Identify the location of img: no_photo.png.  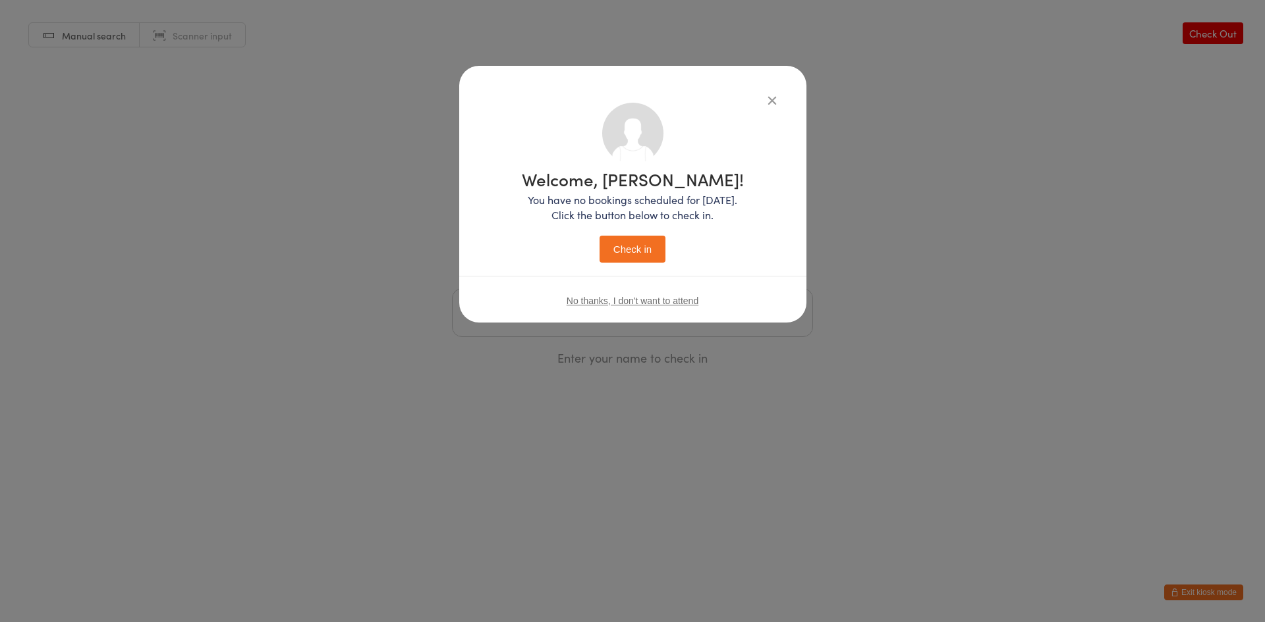
(632, 133).